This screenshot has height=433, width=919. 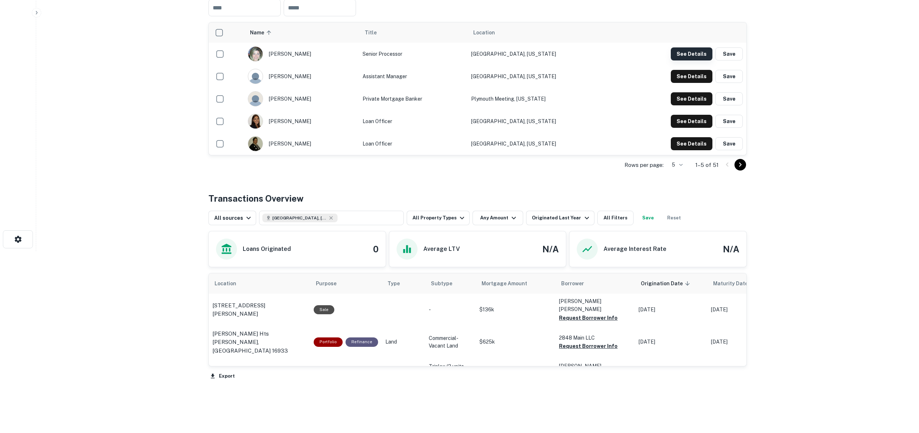 What do you see at coordinates (595, 338) in the screenshot?
I see `p: 2848 Main LLC` at bounding box center [595, 338].